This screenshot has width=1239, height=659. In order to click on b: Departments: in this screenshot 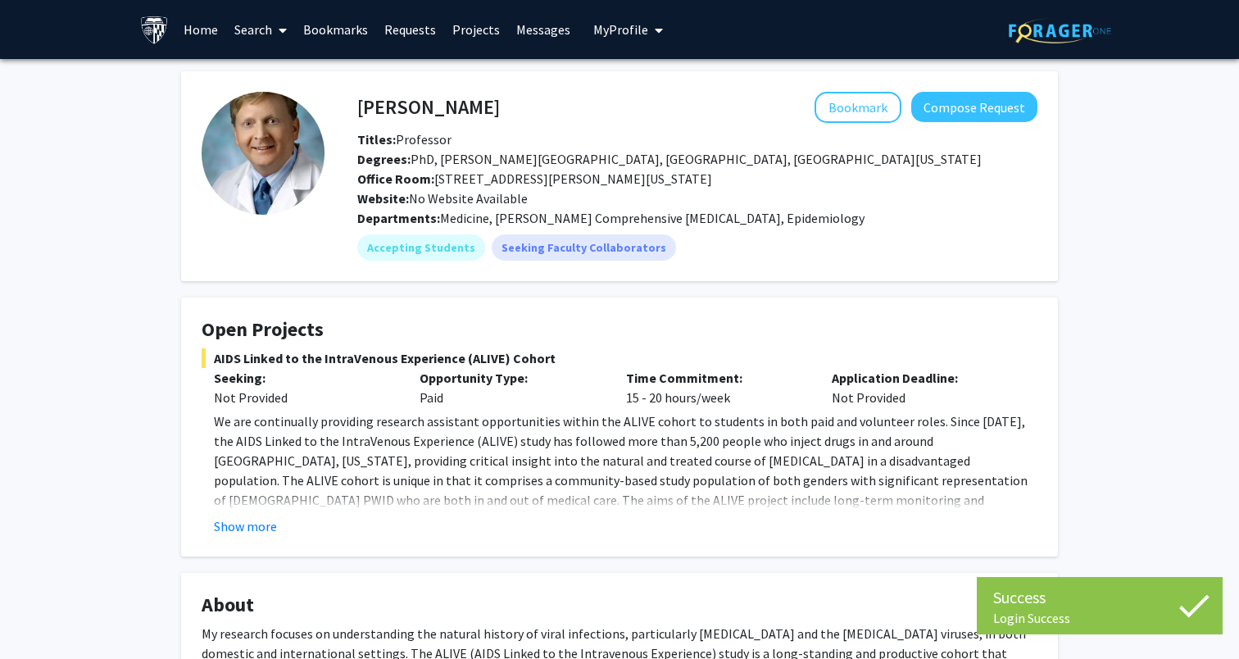, I will do `click(398, 218)`.